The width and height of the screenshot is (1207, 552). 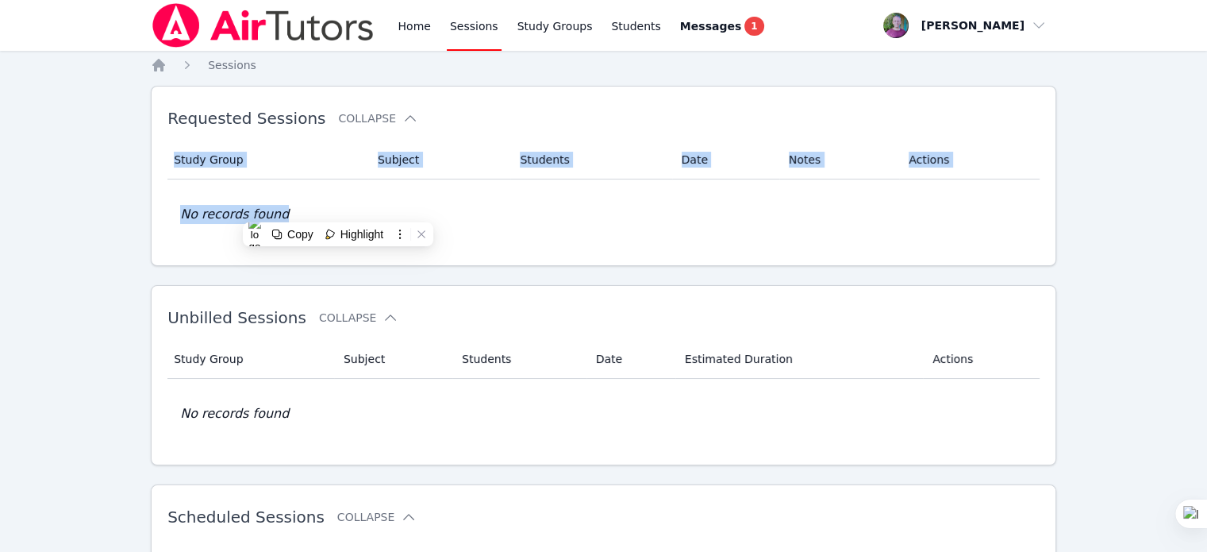 What do you see at coordinates (232, 65) in the screenshot?
I see `a: Sessions` at bounding box center [232, 65].